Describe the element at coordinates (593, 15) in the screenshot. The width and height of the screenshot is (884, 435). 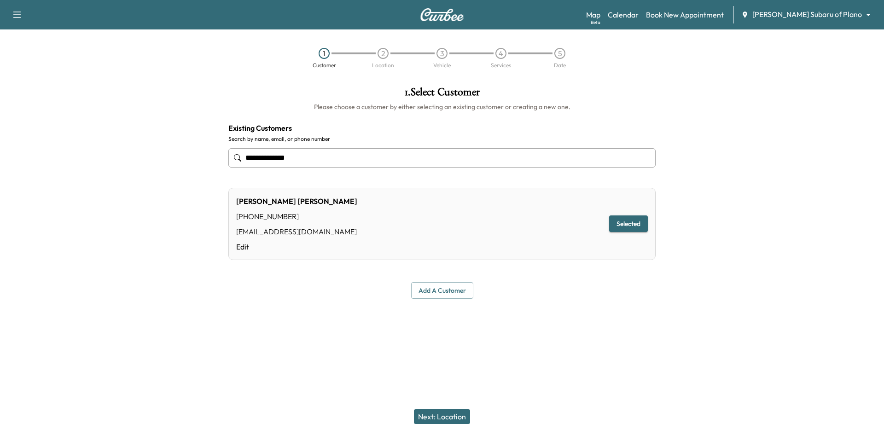
I see `a: MapBeta` at that location.